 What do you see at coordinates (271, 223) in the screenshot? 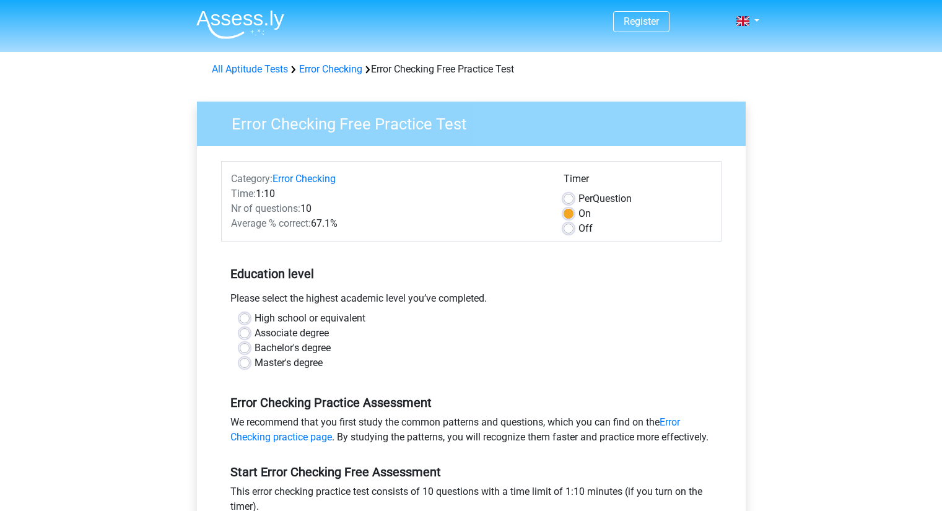
I see `span: Average % correct:` at bounding box center [271, 223].